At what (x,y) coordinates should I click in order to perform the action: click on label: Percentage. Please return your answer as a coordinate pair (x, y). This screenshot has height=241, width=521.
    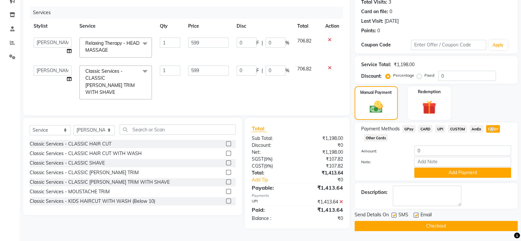
    Looking at the image, I should click on (404, 75).